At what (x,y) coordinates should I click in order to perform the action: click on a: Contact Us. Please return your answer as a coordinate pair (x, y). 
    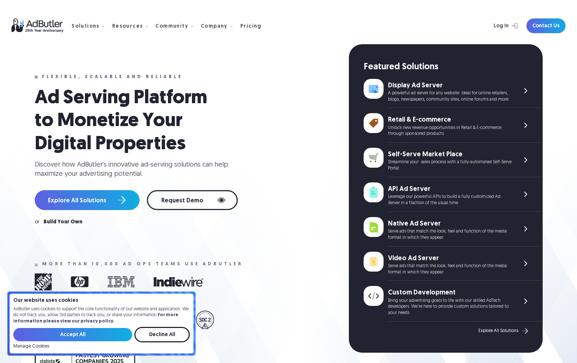
    Looking at the image, I should click on (546, 26).